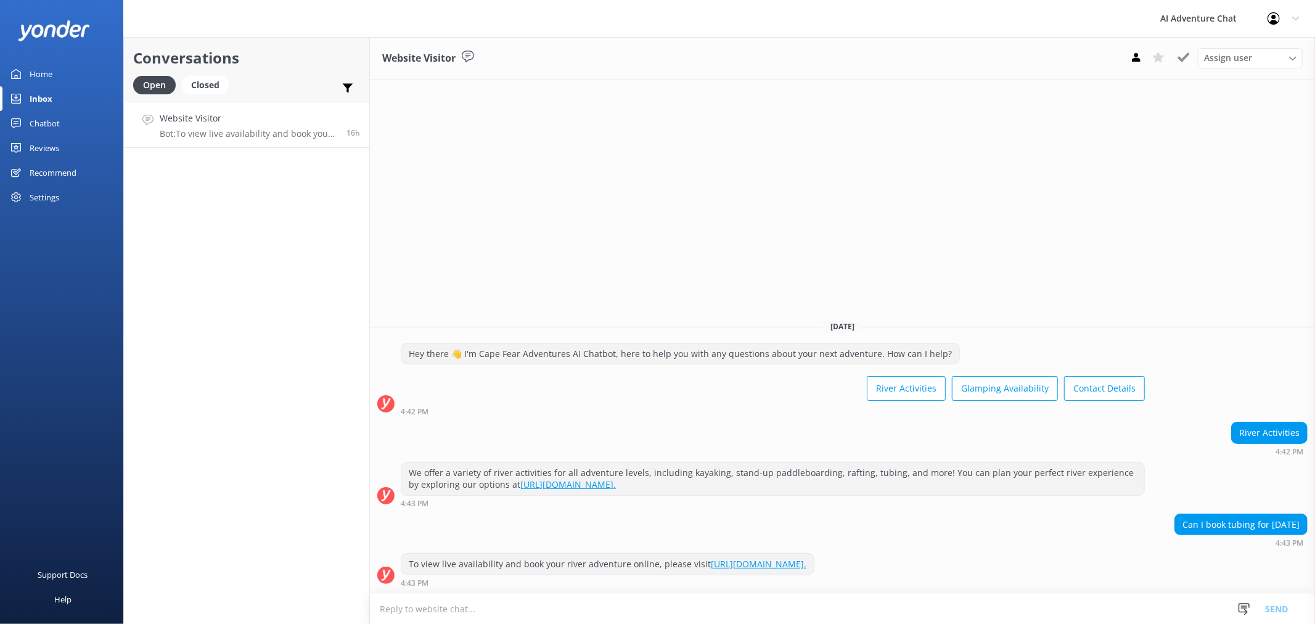 This screenshot has height=624, width=1315. What do you see at coordinates (154, 85) in the screenshot?
I see `div: Open` at bounding box center [154, 85].